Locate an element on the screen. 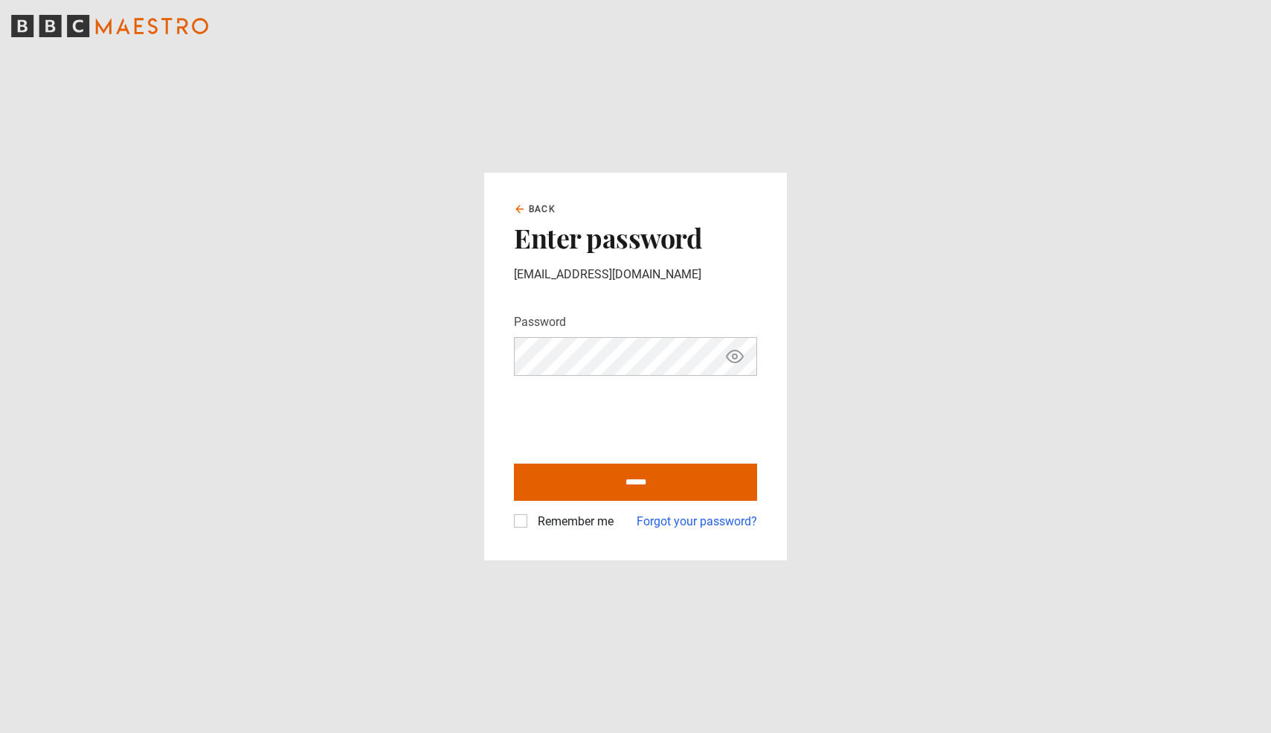 This screenshot has width=1271, height=733. label: Remember me is located at coordinates (573, 521).